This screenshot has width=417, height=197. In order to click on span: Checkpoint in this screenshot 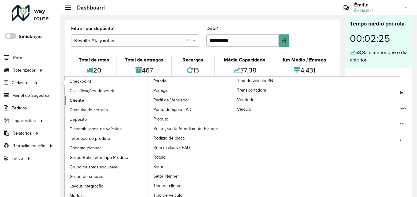, I will do `click(80, 81)`.